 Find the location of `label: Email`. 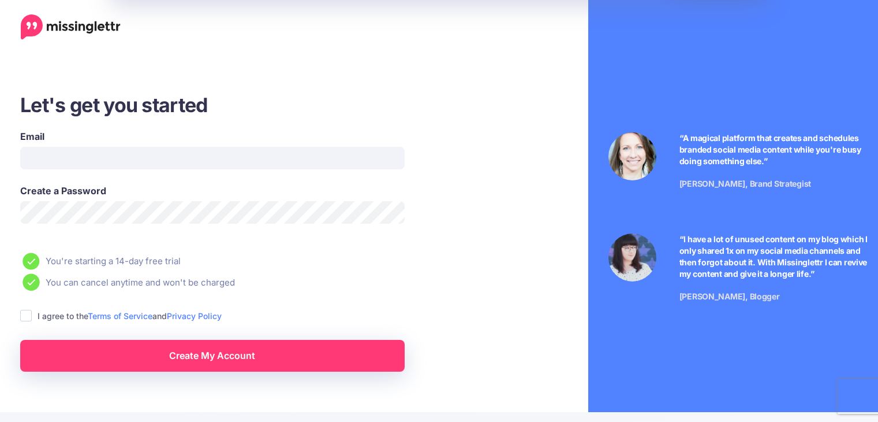

label: Email is located at coordinates (212, 136).